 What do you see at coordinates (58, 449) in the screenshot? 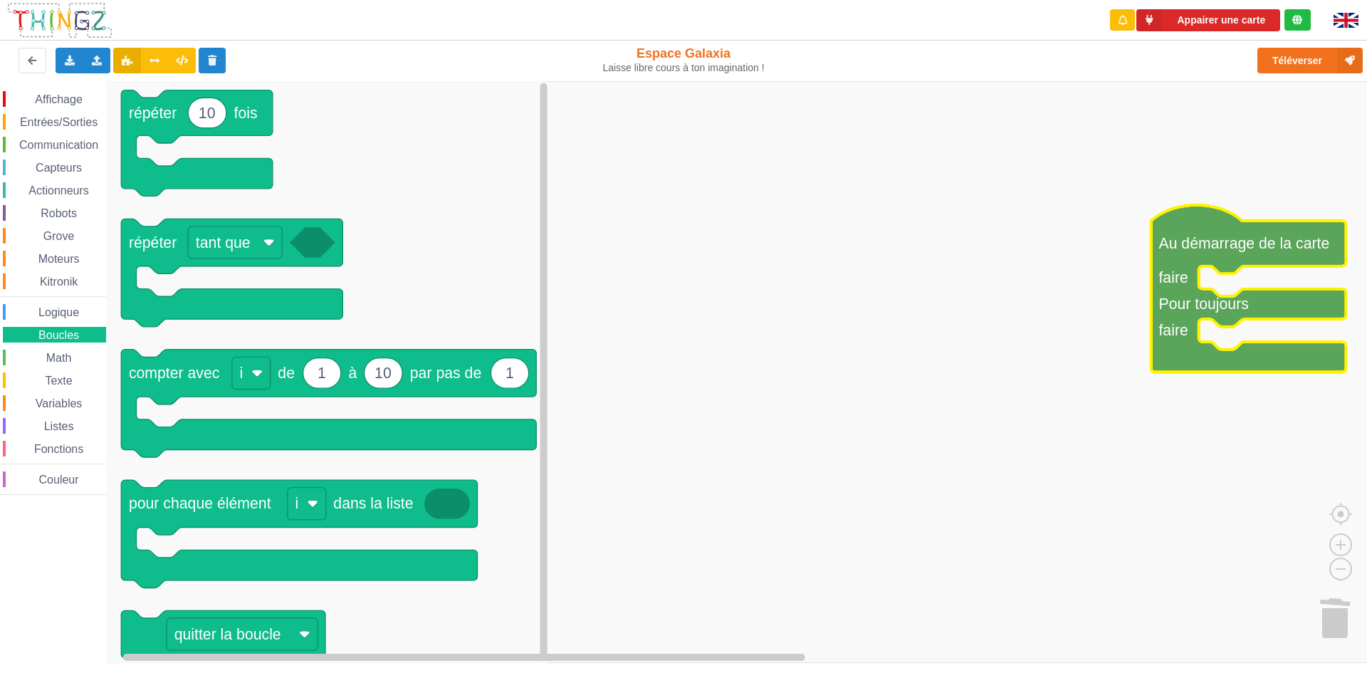
I see `span: Fonctions` at bounding box center [58, 449].